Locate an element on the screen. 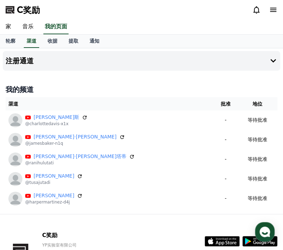 Image resolution: width=283 pixels, height=250 pixels. font: 音乐 is located at coordinates (28, 26).